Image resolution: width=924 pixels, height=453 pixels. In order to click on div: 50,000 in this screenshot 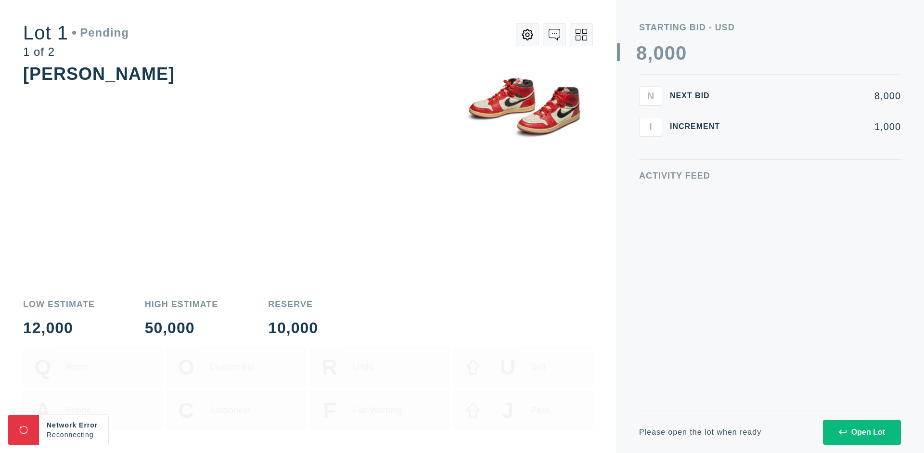, I will do `click(181, 328)`.